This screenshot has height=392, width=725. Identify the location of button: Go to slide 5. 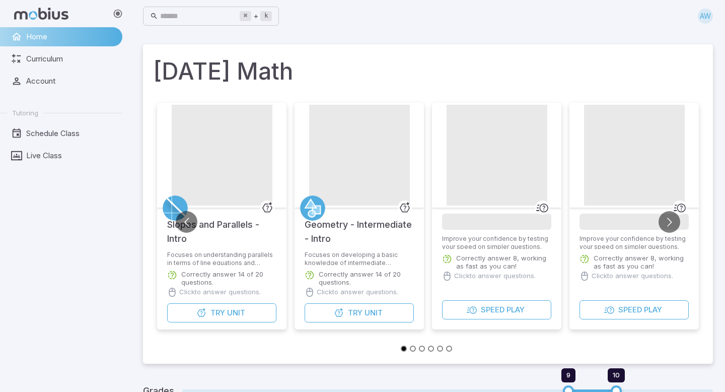
(440, 348).